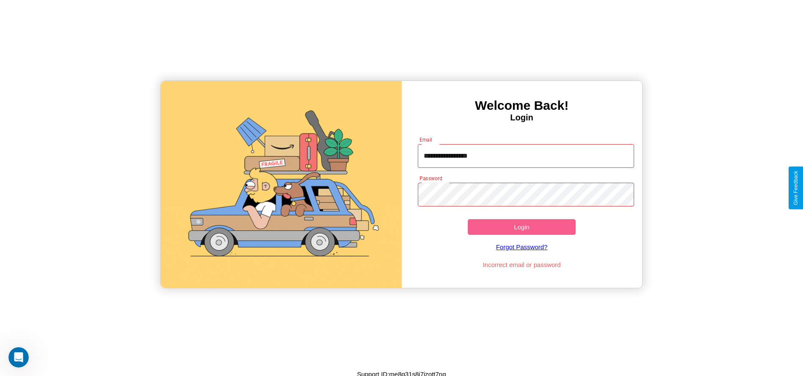 The height and width of the screenshot is (376, 803). What do you see at coordinates (522, 117) in the screenshot?
I see `h4: Login` at bounding box center [522, 117].